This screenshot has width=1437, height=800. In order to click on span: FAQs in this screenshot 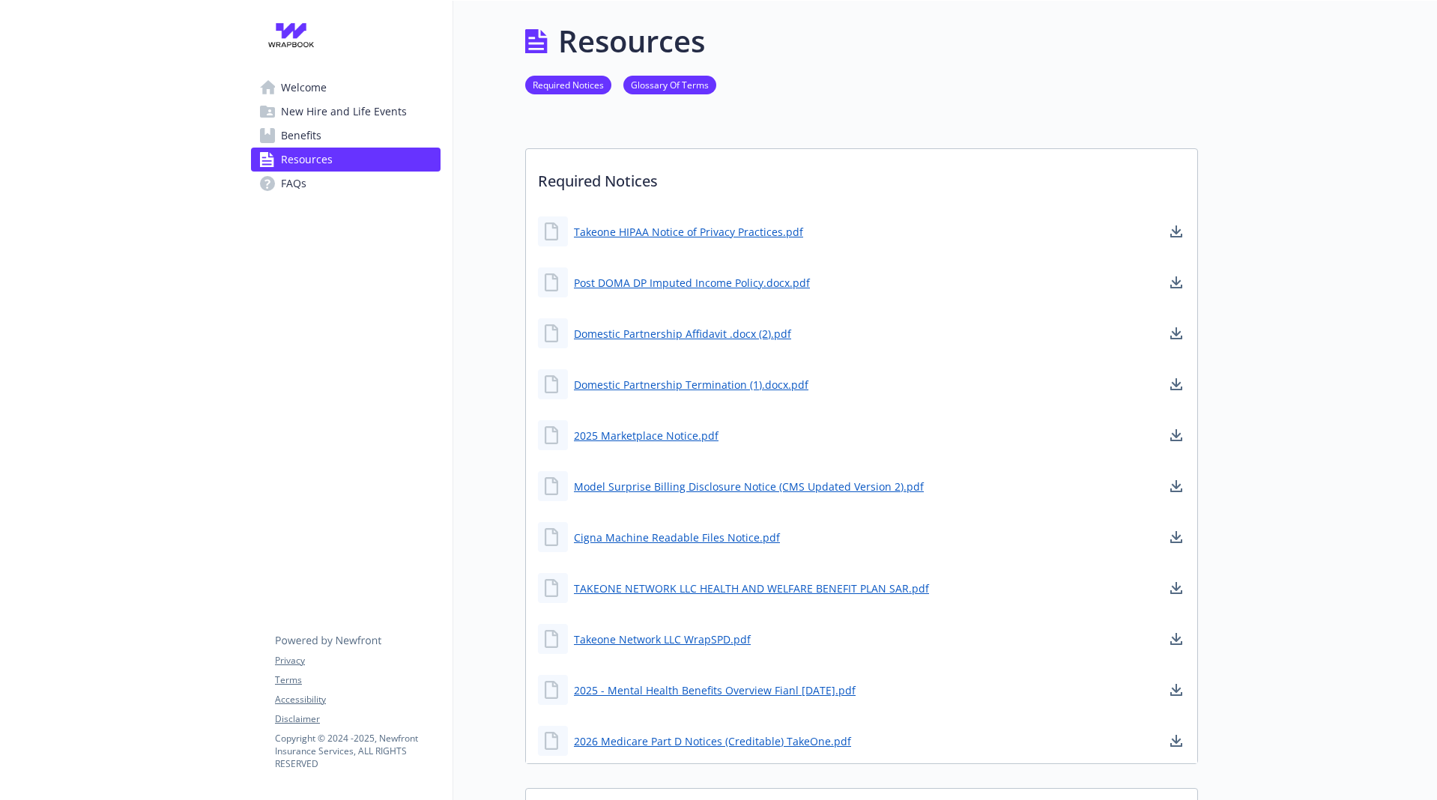, I will do `click(294, 184)`.